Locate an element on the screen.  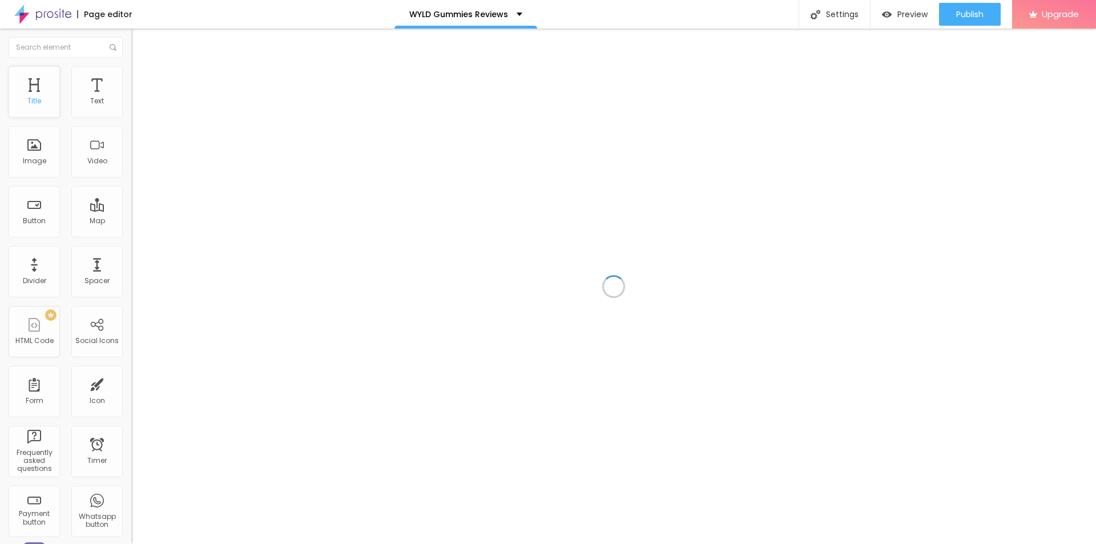
div: Text is located at coordinates (97, 101).